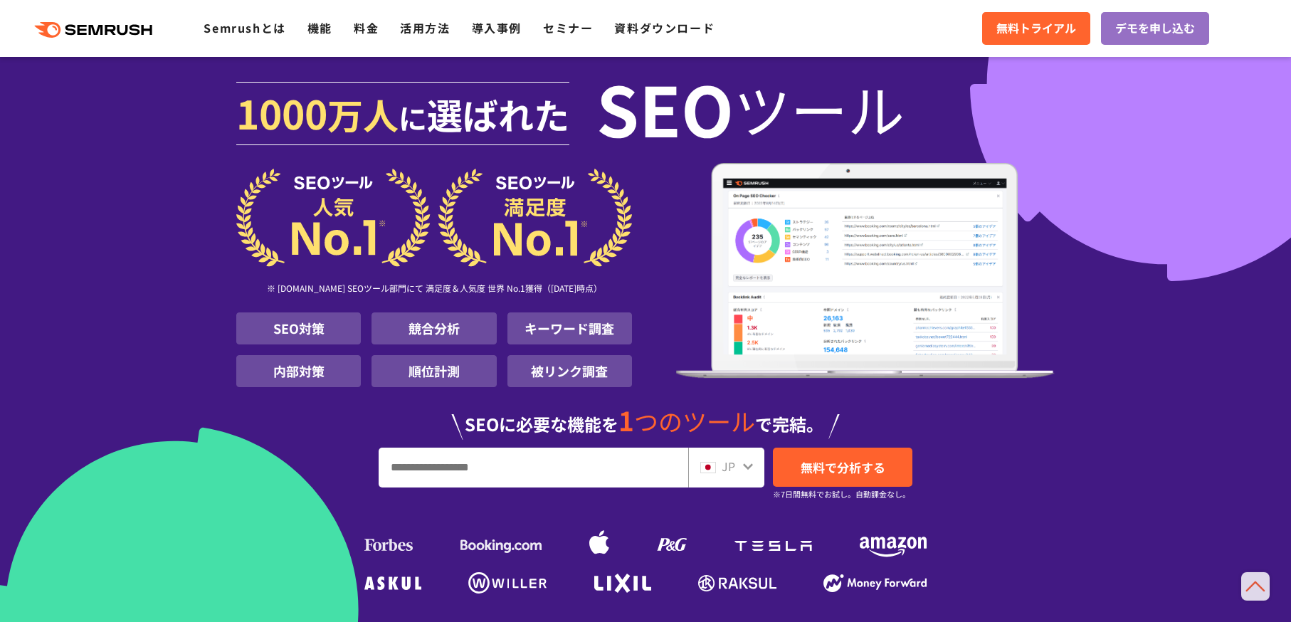 The width and height of the screenshot is (1291, 622). I want to click on a: 活用方法, so click(425, 28).